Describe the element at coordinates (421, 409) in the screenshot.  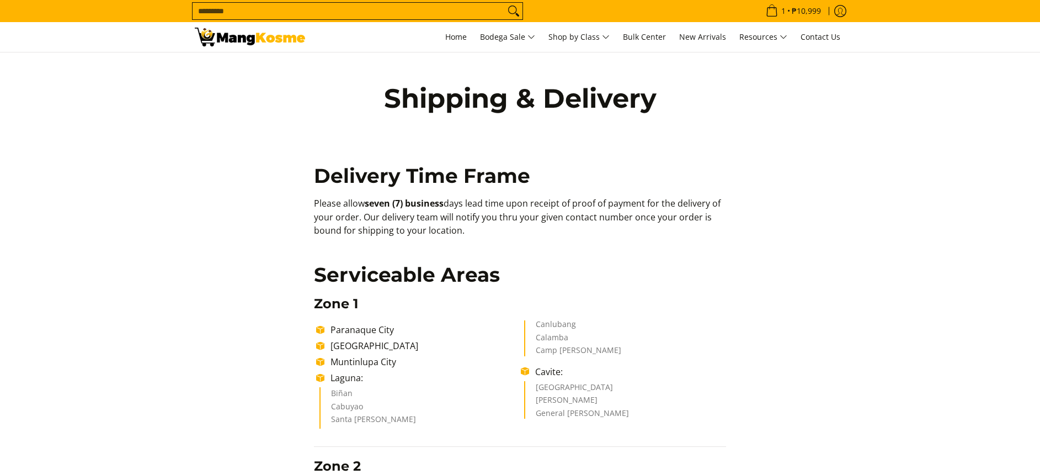
I see `li: Cabuyao` at that location.